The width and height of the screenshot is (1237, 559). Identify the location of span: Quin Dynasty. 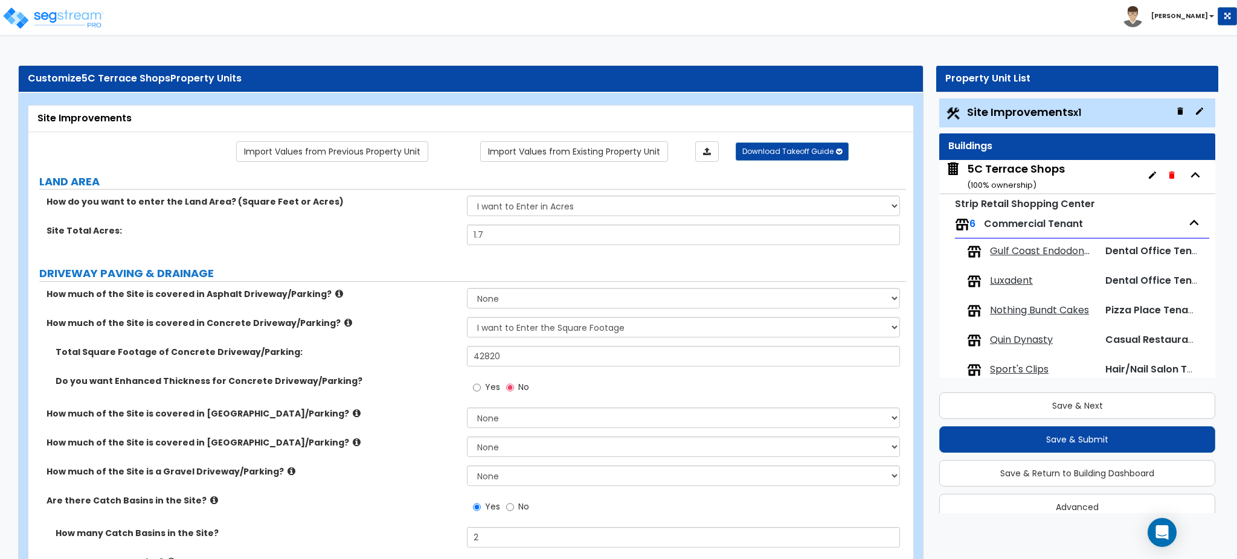
(1021, 340).